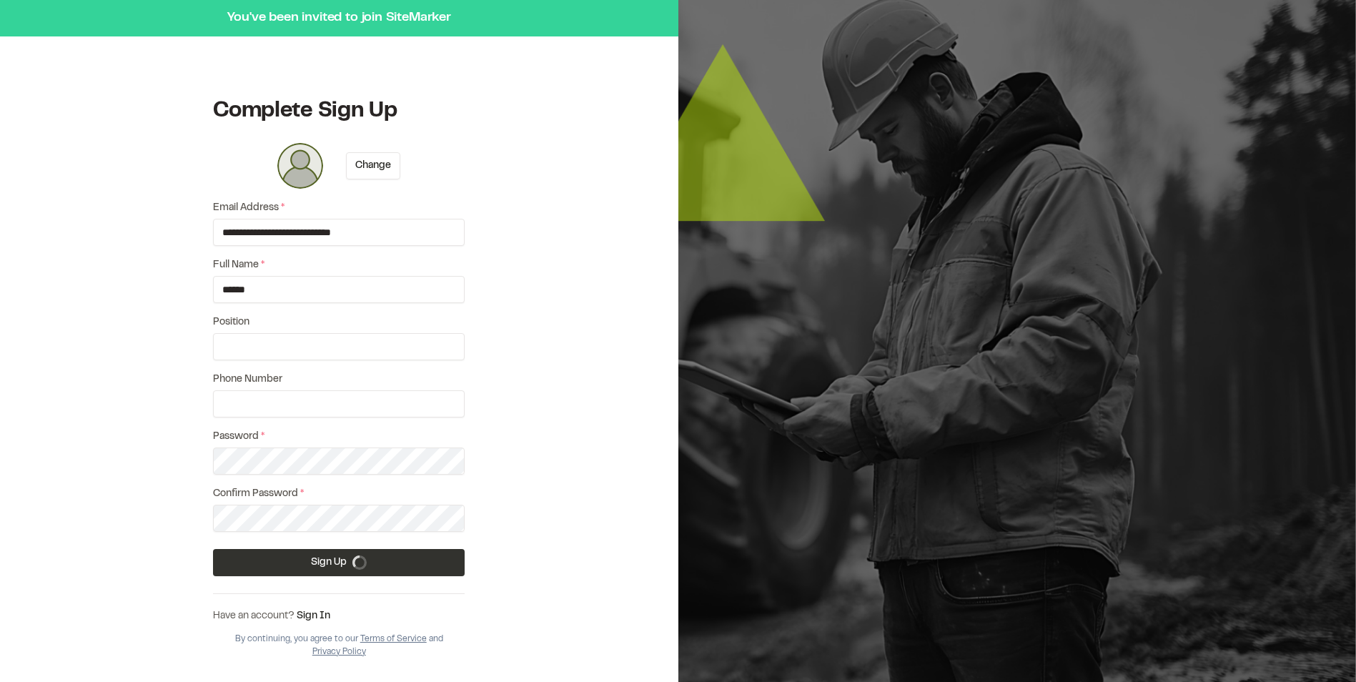  I want to click on label: Full Name, so click(339, 265).